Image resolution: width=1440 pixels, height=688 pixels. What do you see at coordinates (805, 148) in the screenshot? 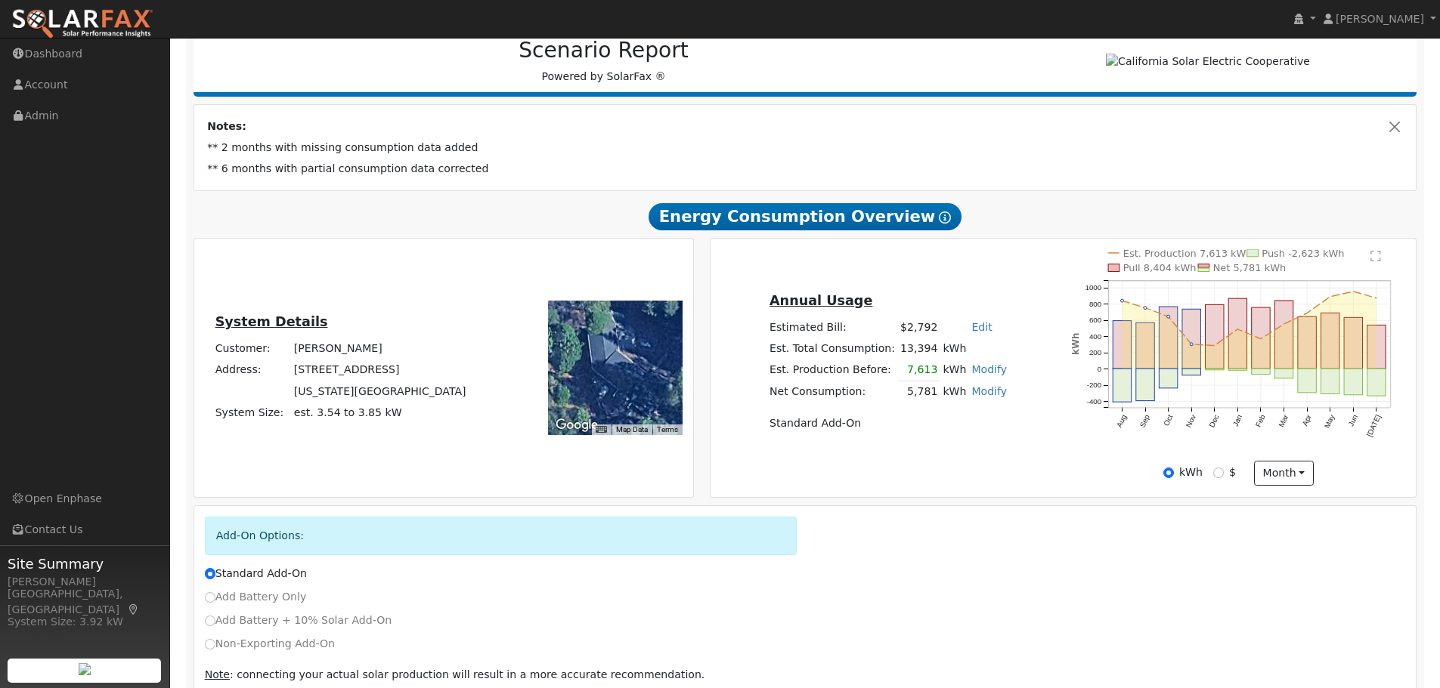
I see `td: ** 2 months with missing consumption data added` at bounding box center [805, 148].